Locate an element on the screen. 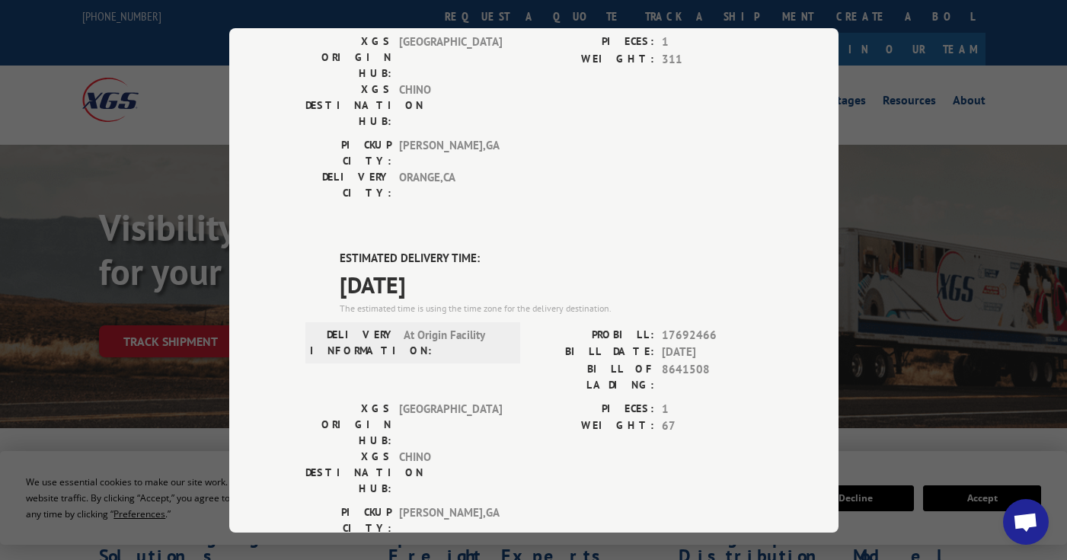 Image resolution: width=1067 pixels, height=560 pixels. span: 8641508 is located at coordinates (712, 376).